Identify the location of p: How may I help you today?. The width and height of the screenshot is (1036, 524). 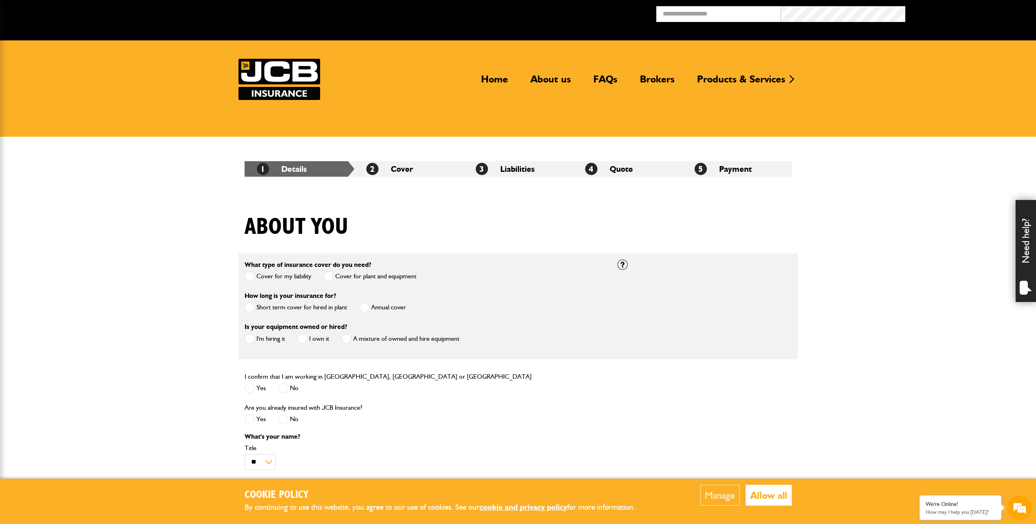
(961, 512).